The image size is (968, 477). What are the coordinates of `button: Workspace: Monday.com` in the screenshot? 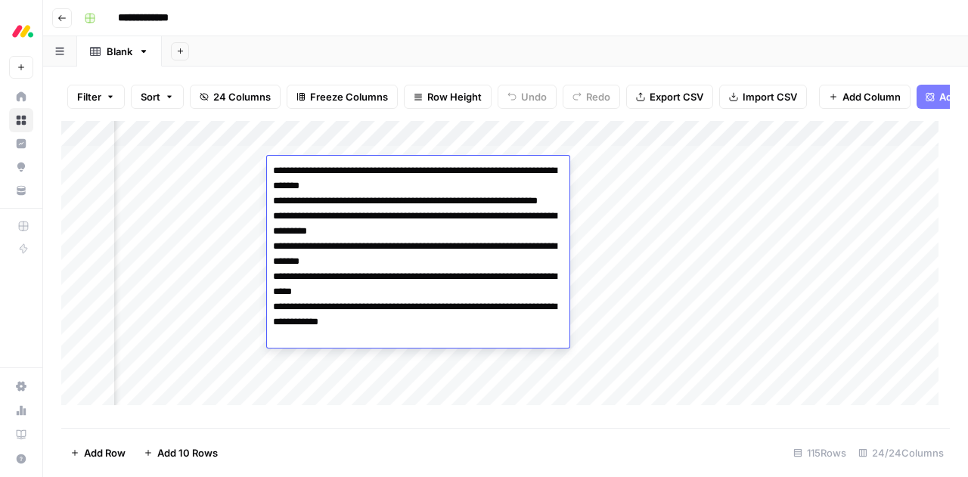 It's located at (21, 31).